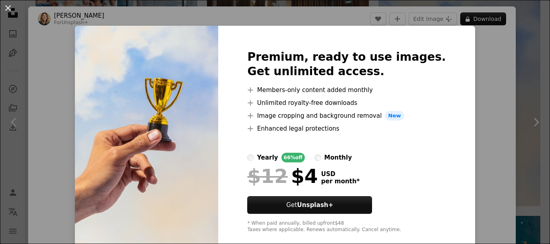 The image size is (550, 244). Describe the element at coordinates (317, 158) in the screenshot. I see `input: monthly` at that location.